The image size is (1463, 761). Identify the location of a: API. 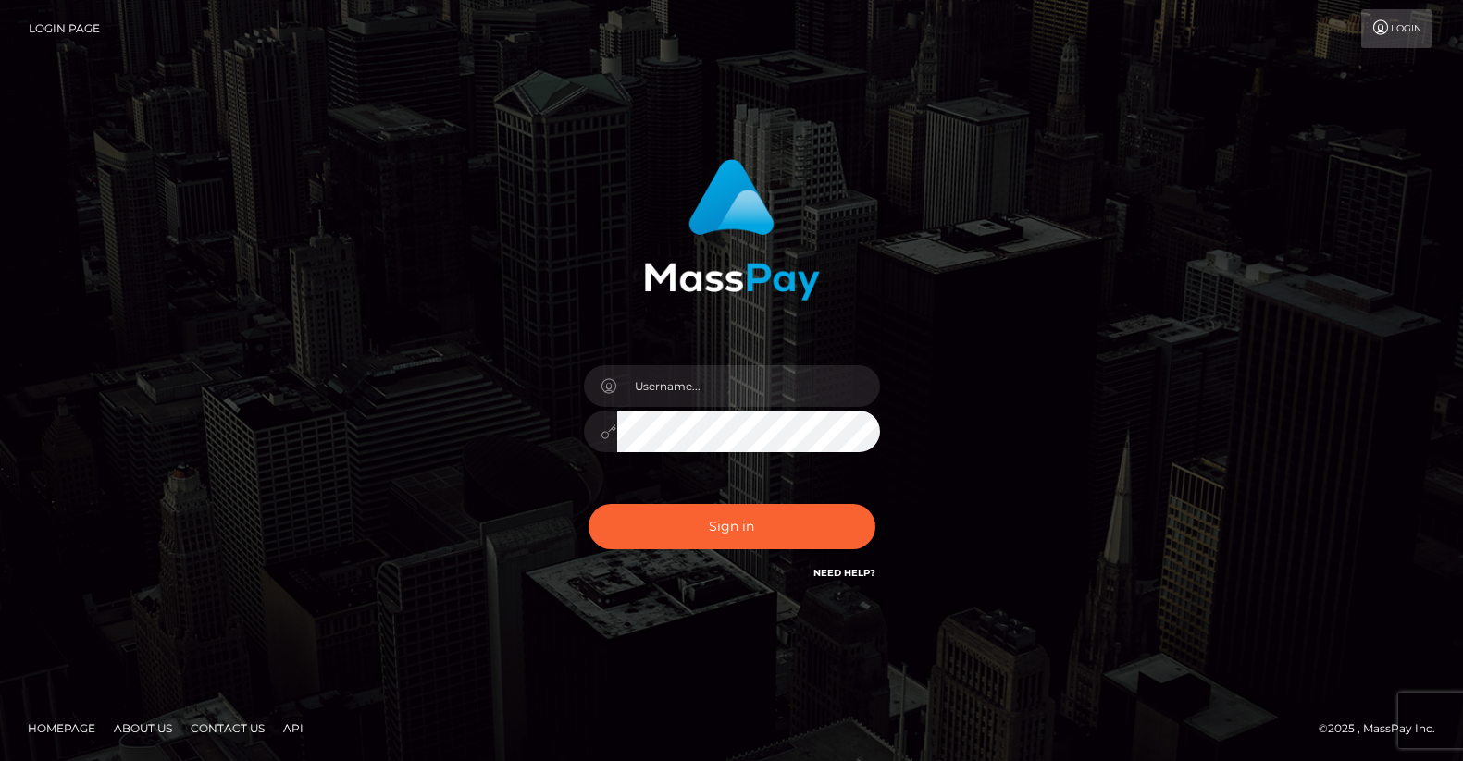
(293, 728).